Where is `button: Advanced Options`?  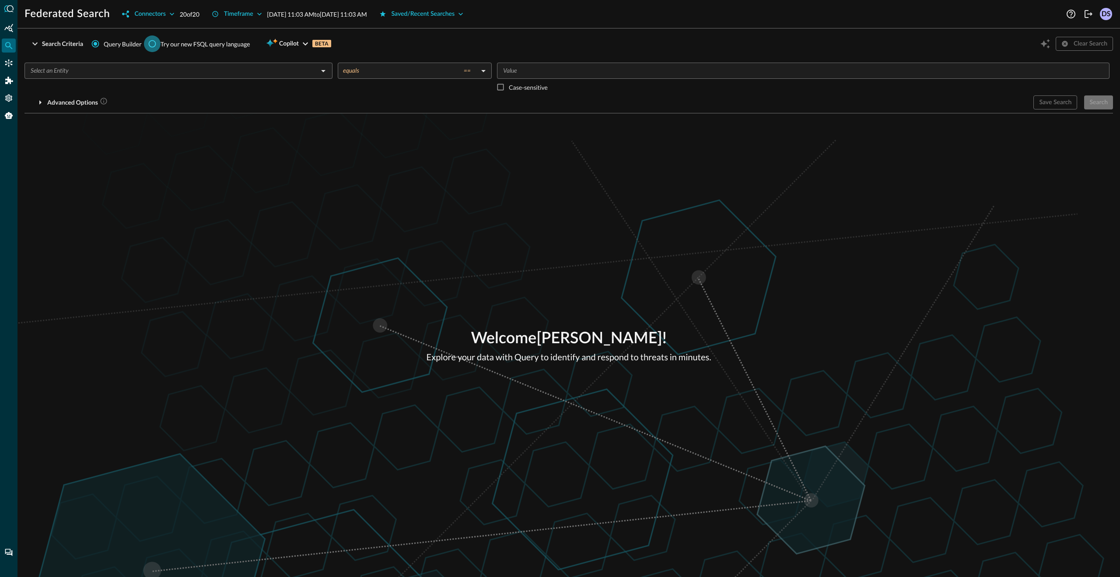 button: Advanced Options is located at coordinates (69, 102).